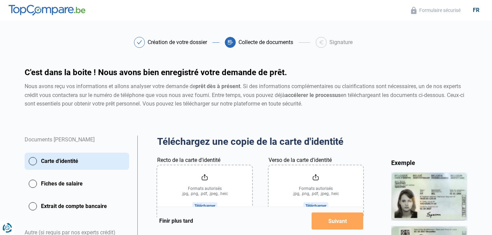  Describe the element at coordinates (476, 10) in the screenshot. I see `div: fr` at that location.